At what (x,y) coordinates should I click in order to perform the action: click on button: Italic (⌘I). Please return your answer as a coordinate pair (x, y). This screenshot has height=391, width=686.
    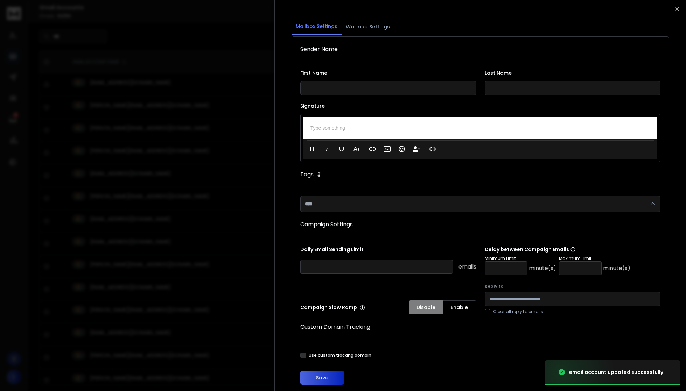
    Looking at the image, I should click on (327, 149).